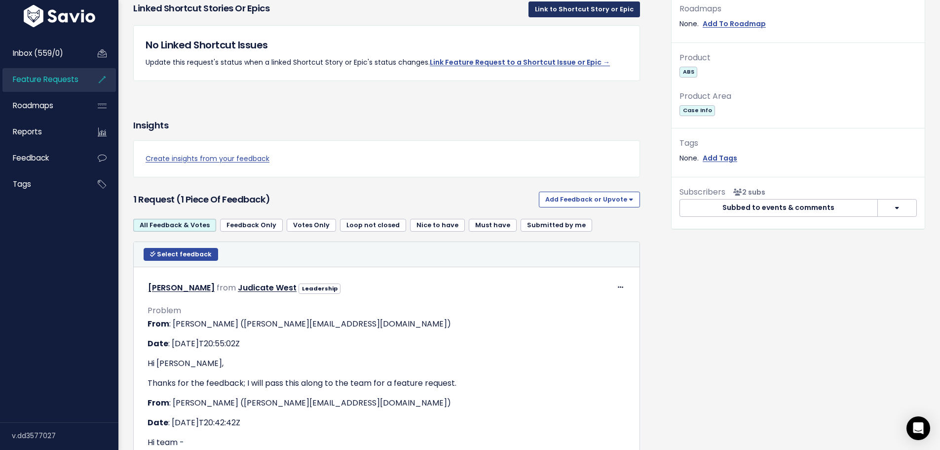 This screenshot has height=450, width=940. Describe the element at coordinates (42, 132) in the screenshot. I see `a: Reports` at that location.